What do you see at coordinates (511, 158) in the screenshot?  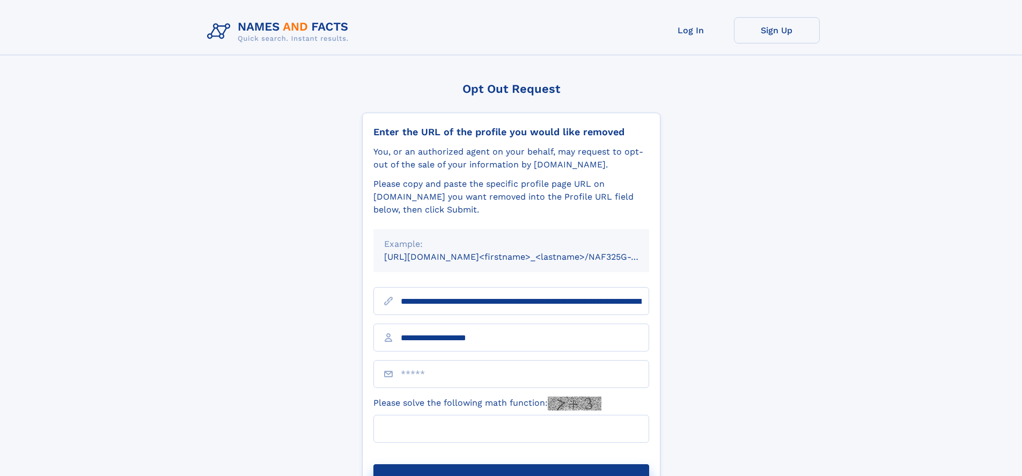 I see `div: You, or an authorized agent on your behalf, may request to opt-out of the sale of your informatio...` at bounding box center [511, 158].